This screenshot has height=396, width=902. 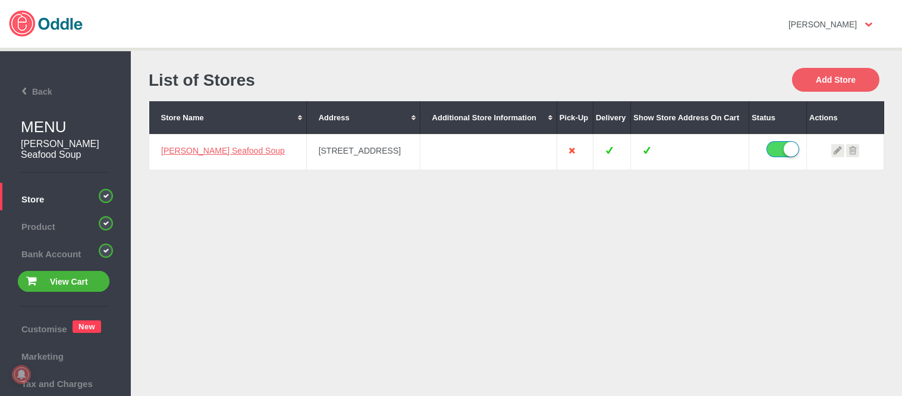 I want to click on span: Tax and Charges, so click(x=65, y=382).